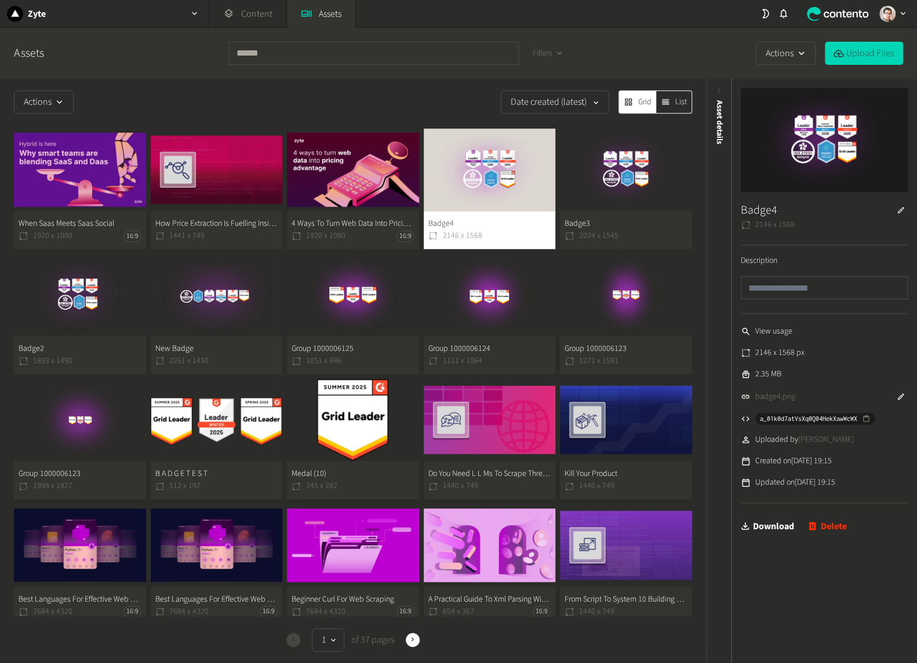 The image size is (917, 663). I want to click on button: Filters, so click(547, 53).